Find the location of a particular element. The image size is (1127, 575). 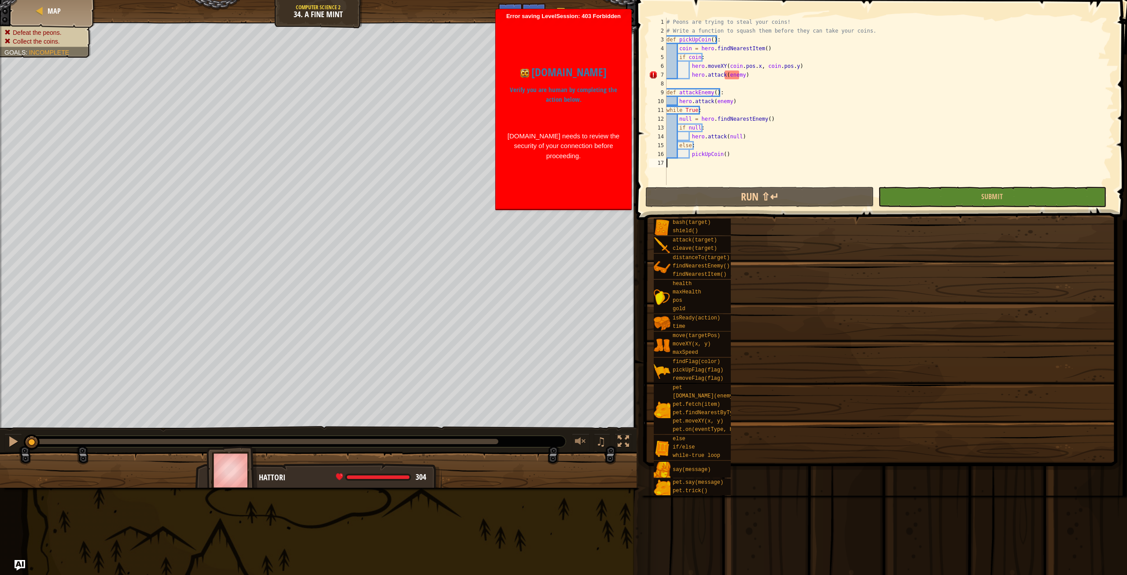

img: thang_avatar_frame.png is located at coordinates (232, 470).